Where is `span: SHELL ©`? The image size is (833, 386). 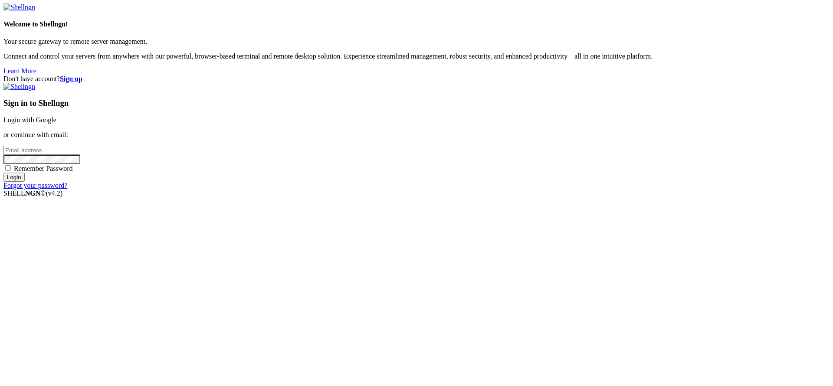
span: SHELL © is located at coordinates (33, 193).